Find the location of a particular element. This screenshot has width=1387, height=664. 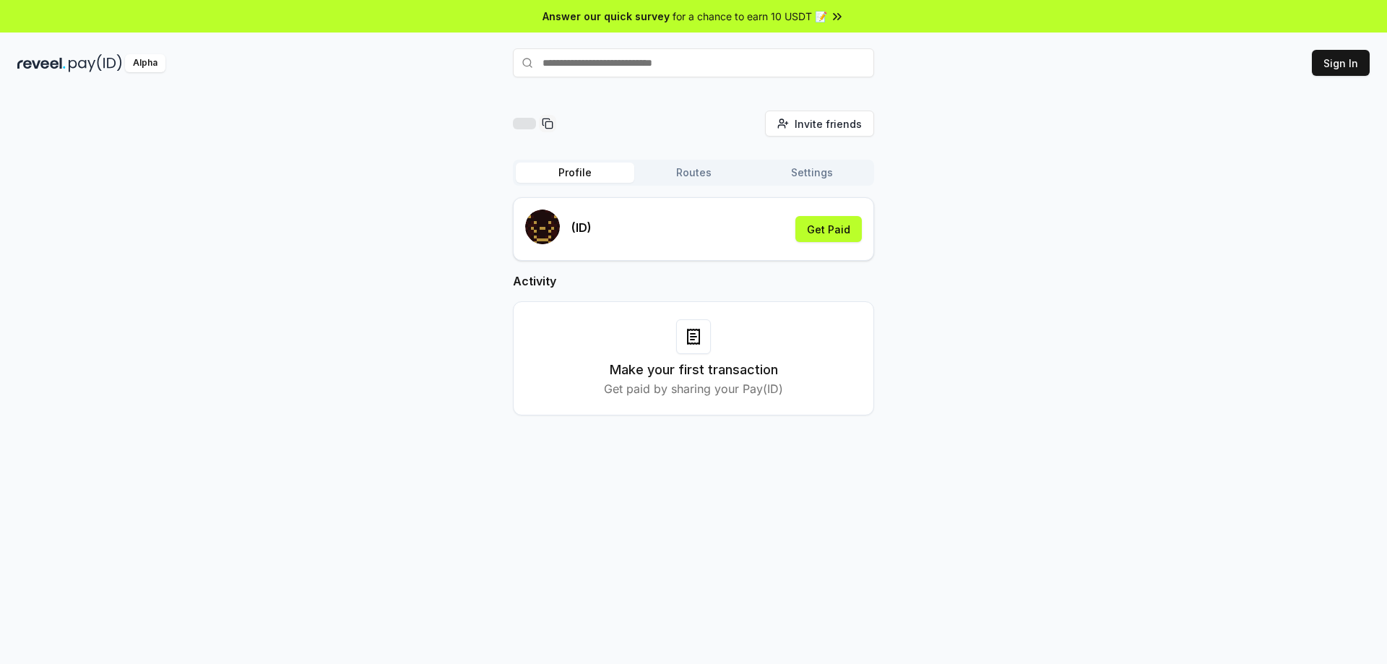

button: Sign In is located at coordinates (1341, 63).